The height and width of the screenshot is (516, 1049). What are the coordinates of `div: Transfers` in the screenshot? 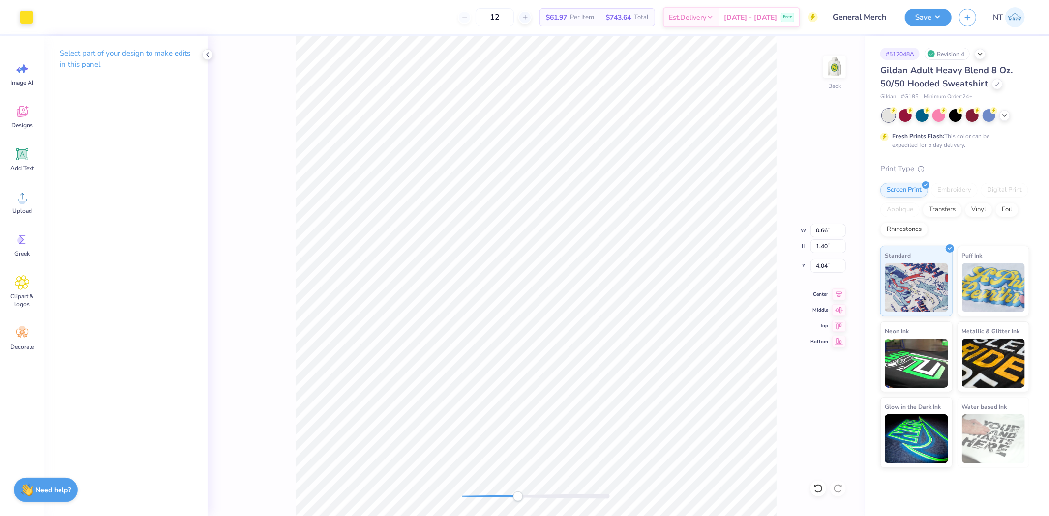 It's located at (942, 210).